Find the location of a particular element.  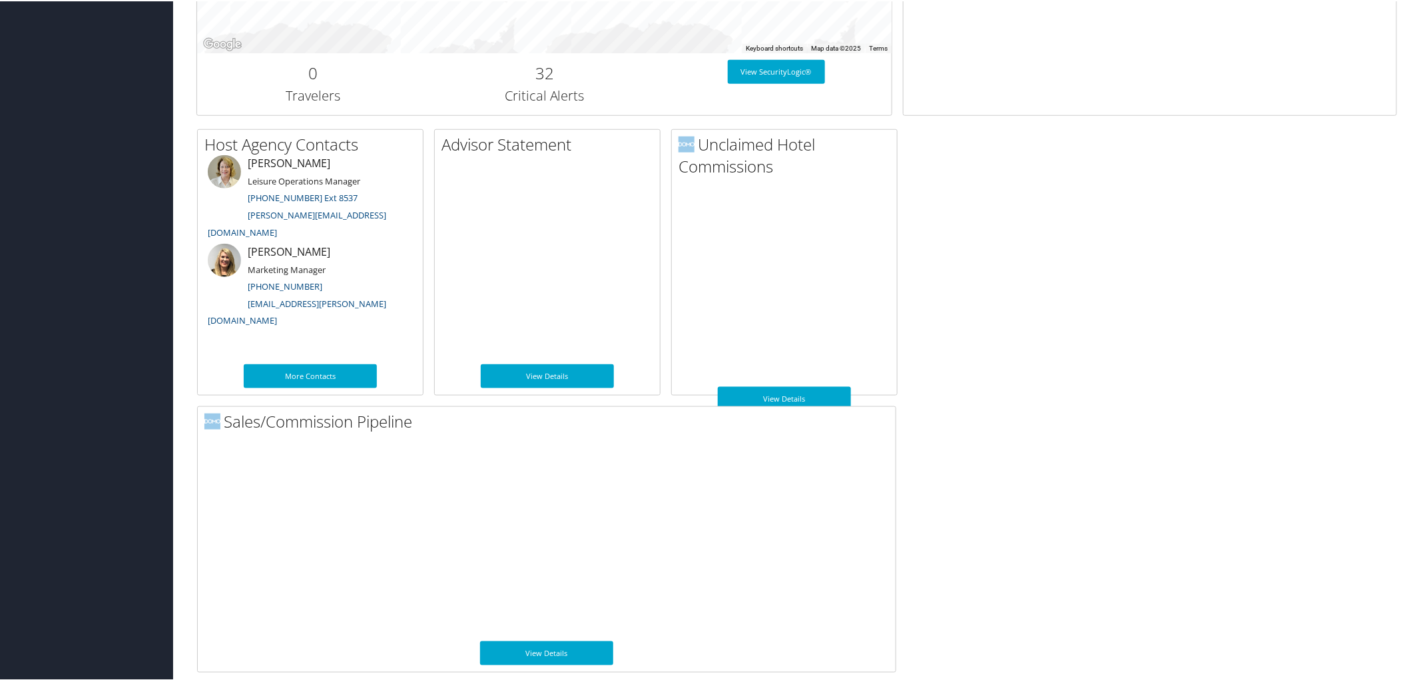

a: Open this area in Google Maps (opens a new window) is located at coordinates (222, 43).